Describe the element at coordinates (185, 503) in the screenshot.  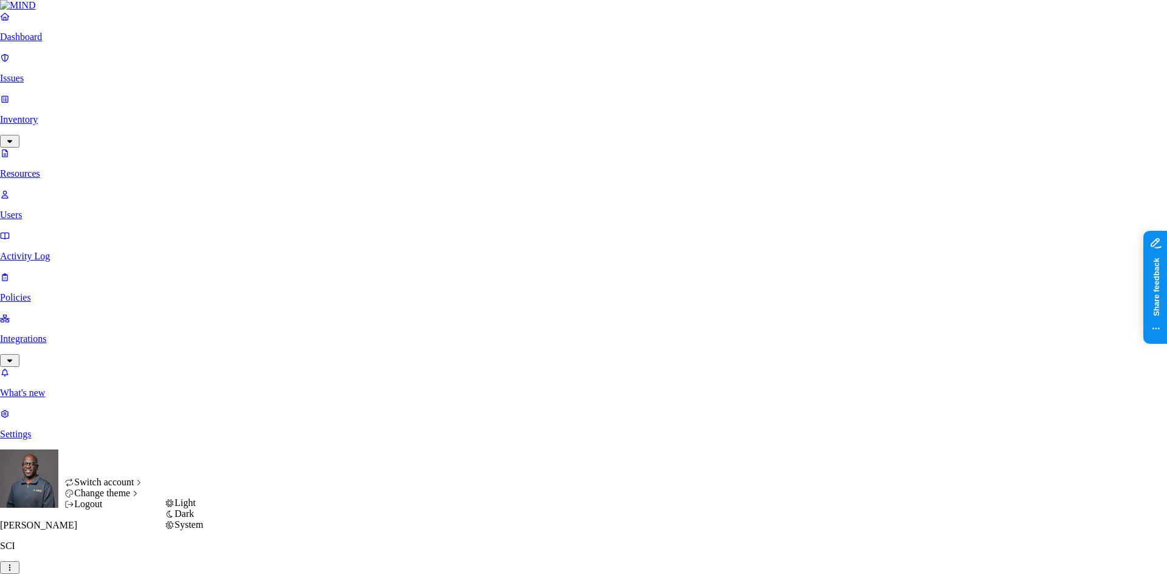
I see `span: Light` at that location.